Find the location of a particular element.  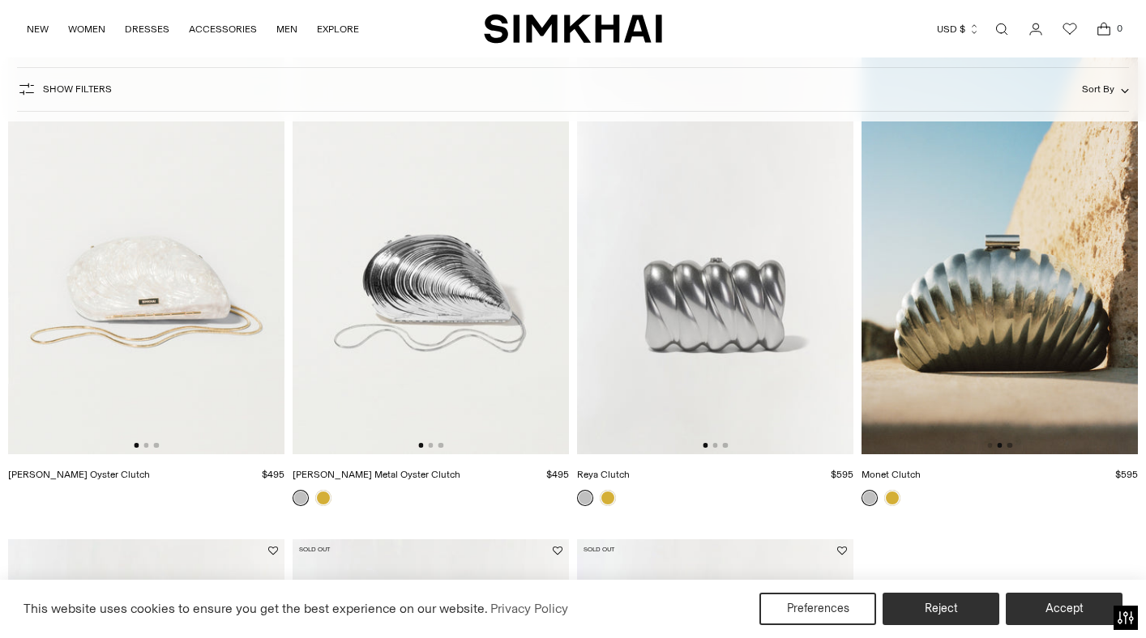

a: DRESSES is located at coordinates (147, 29).